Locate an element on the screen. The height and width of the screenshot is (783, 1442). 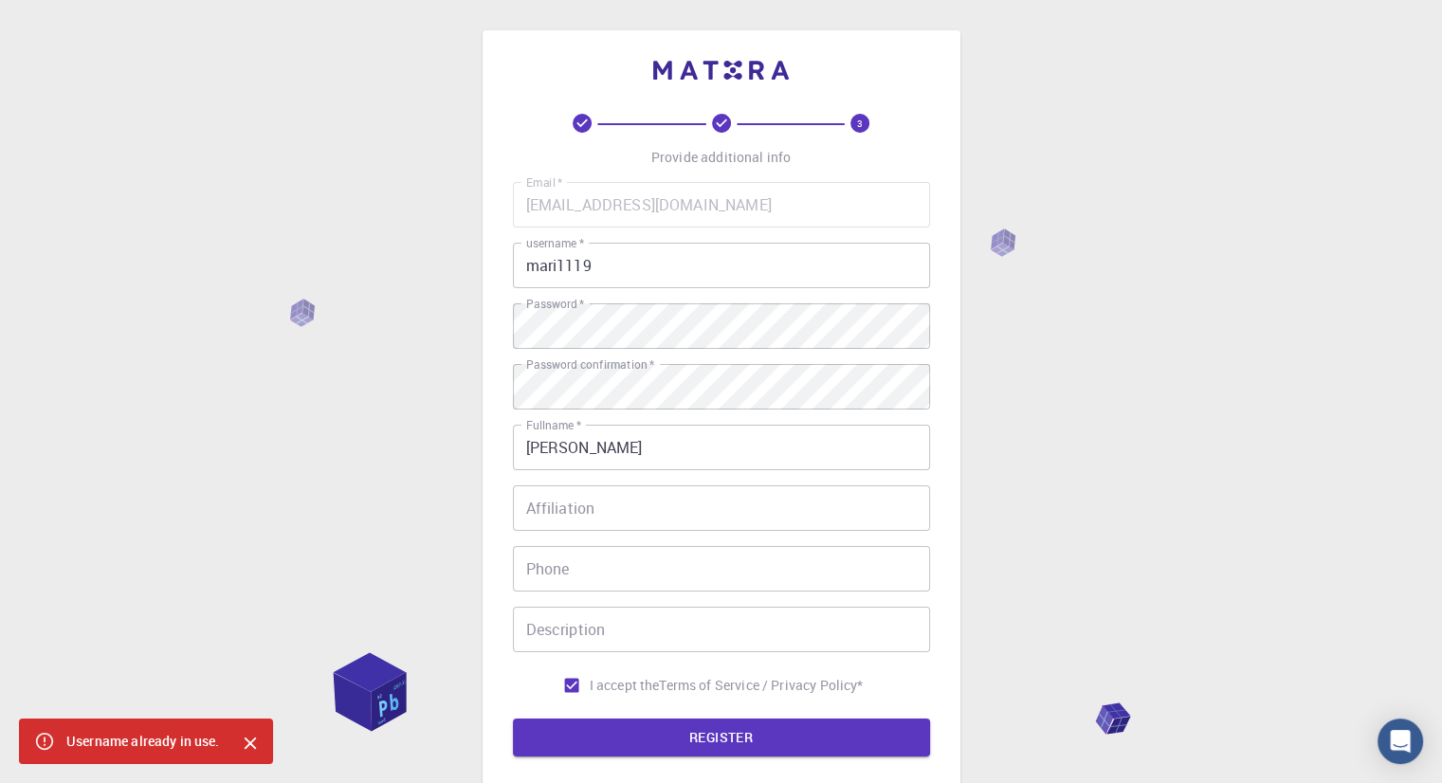
label: Password confirmation is located at coordinates (590, 364).